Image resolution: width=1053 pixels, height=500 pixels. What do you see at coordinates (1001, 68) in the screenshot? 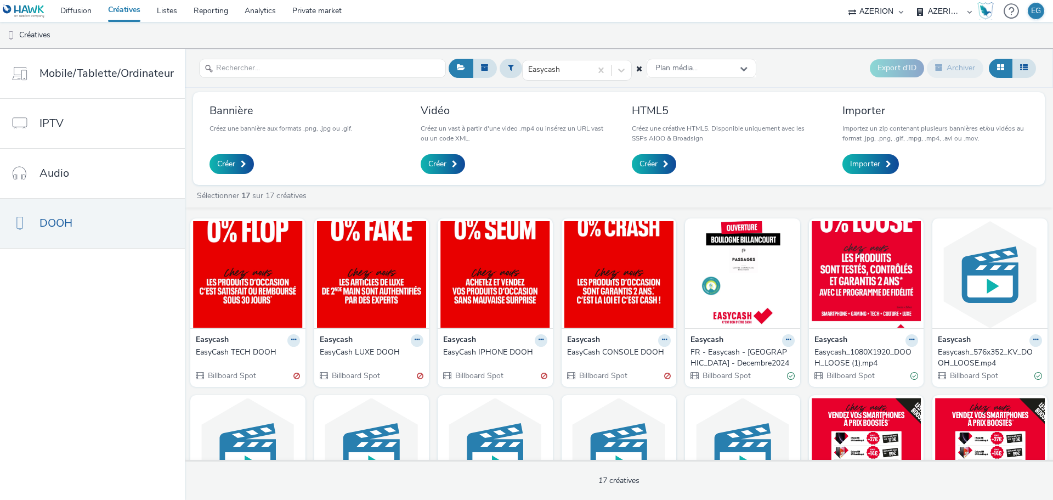
I see `button: Grille` at bounding box center [1001, 68].